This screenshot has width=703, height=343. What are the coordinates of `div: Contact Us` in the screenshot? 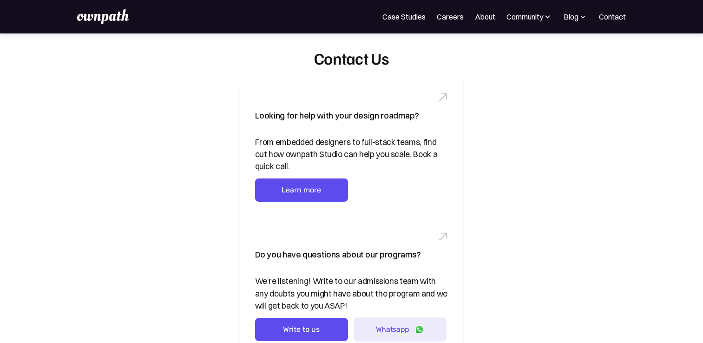 It's located at (351, 58).